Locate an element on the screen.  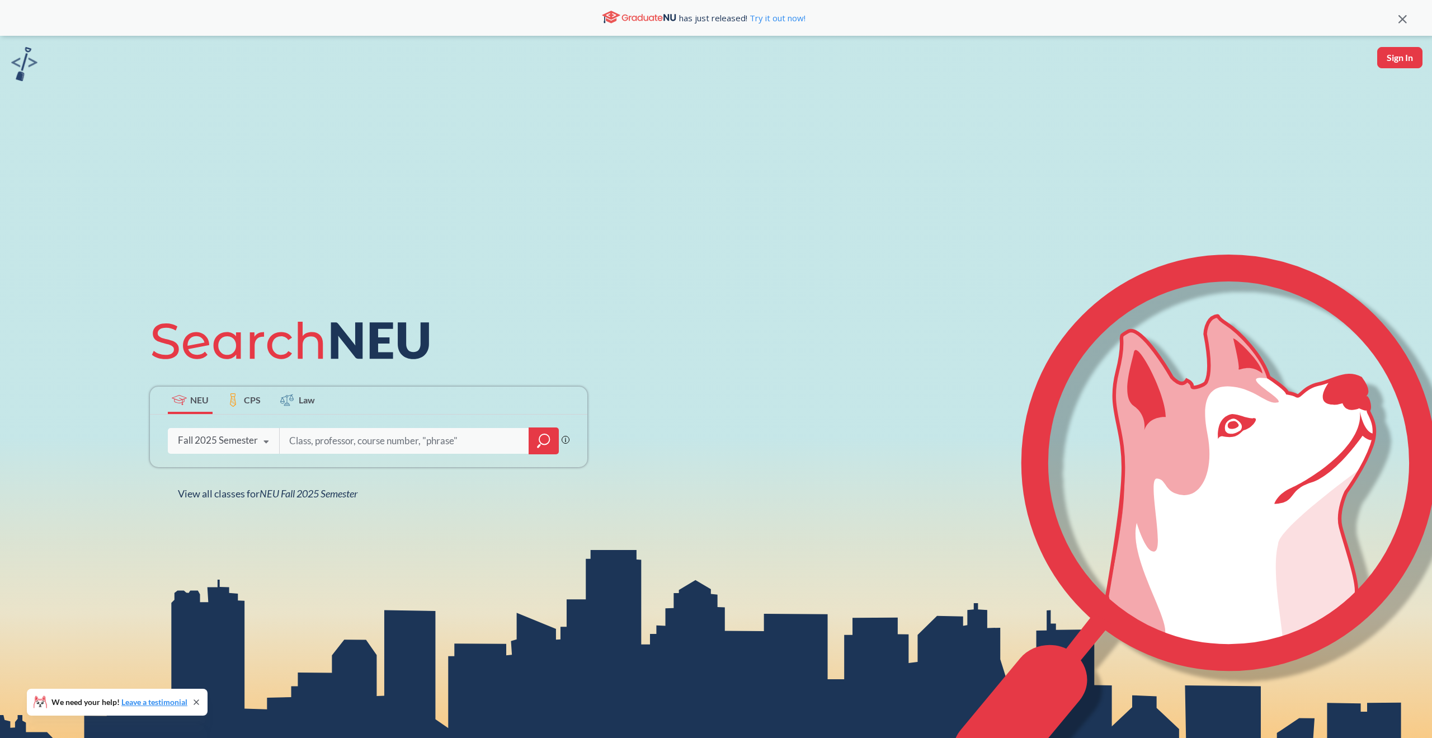
span: has just released! is located at coordinates (743, 18).